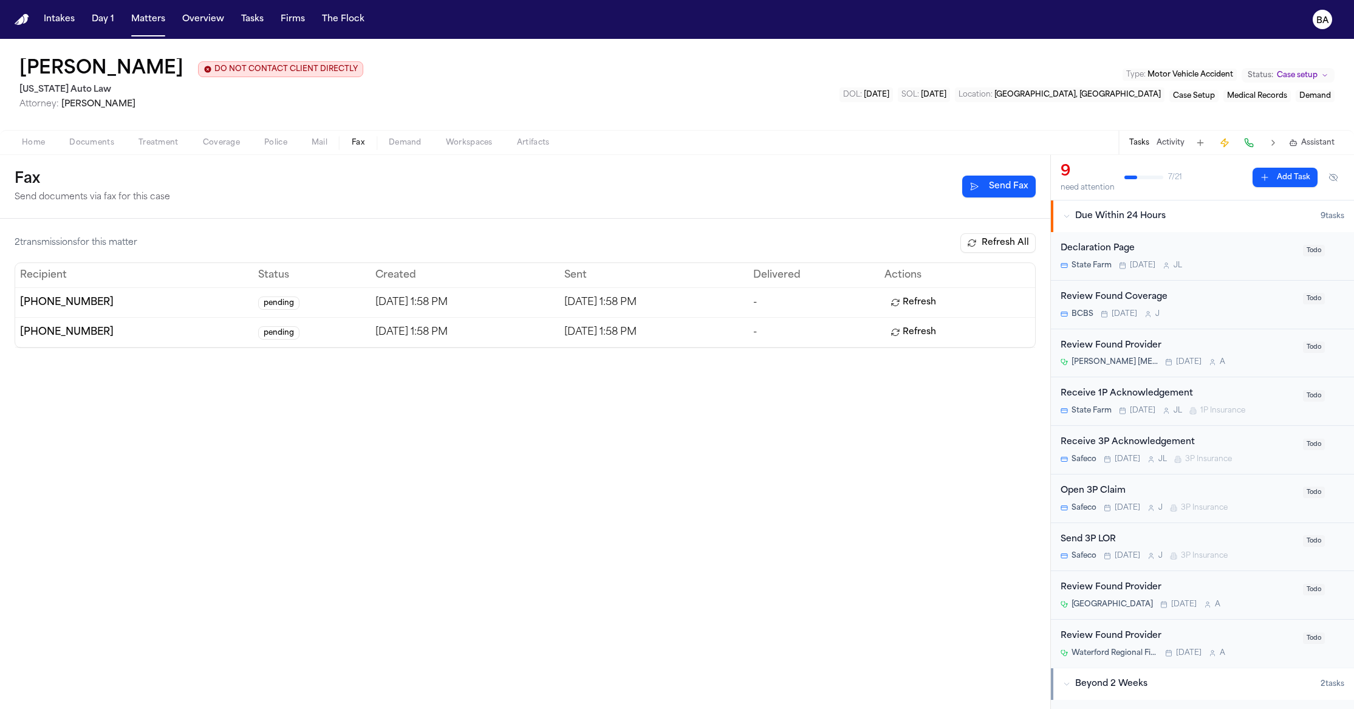 The height and width of the screenshot is (709, 1354). What do you see at coordinates (59, 19) in the screenshot?
I see `button: Intakes` at bounding box center [59, 19].